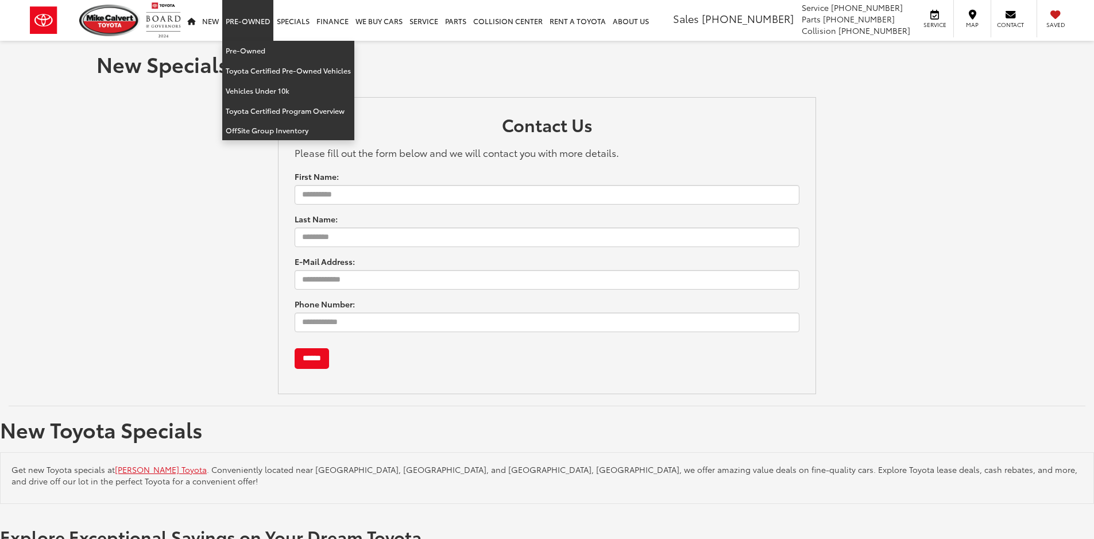 This screenshot has height=539, width=1094. Describe the element at coordinates (324, 304) in the screenshot. I see `label: Phone Number:` at that location.